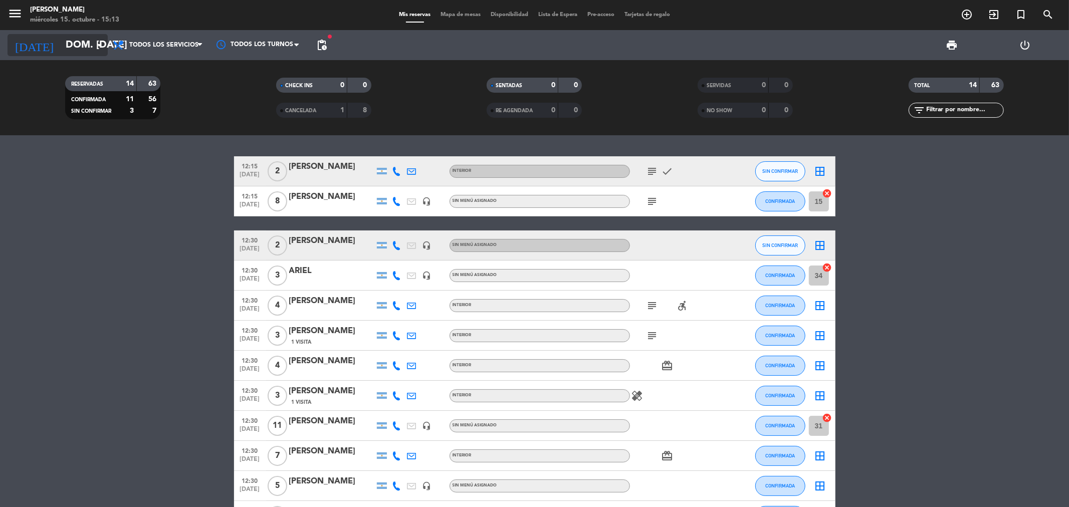 This screenshot has width=1069, height=507. What do you see at coordinates (332, 271) in the screenshot?
I see `div: ARIEL` at bounding box center [332, 271].